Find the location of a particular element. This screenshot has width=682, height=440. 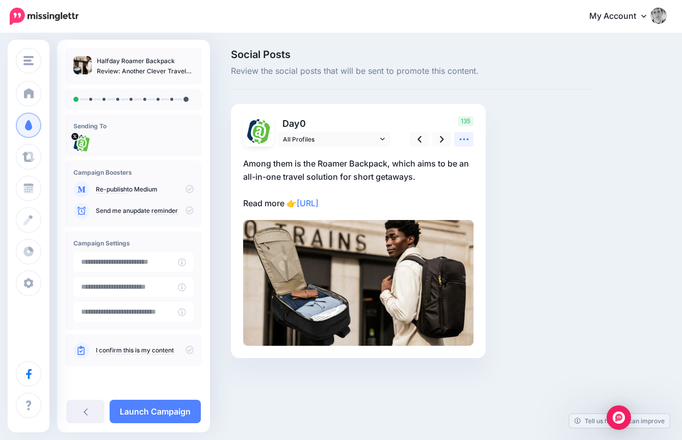

span: Social Posts is located at coordinates (411, 55).